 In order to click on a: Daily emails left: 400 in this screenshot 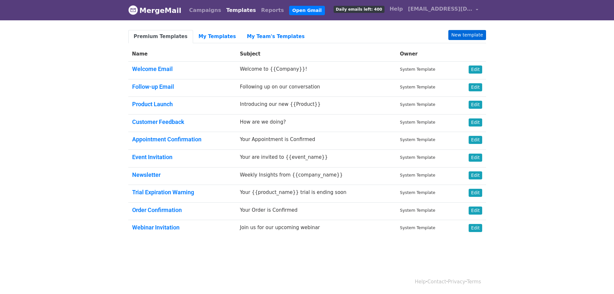, I will do `click(359, 9)`.